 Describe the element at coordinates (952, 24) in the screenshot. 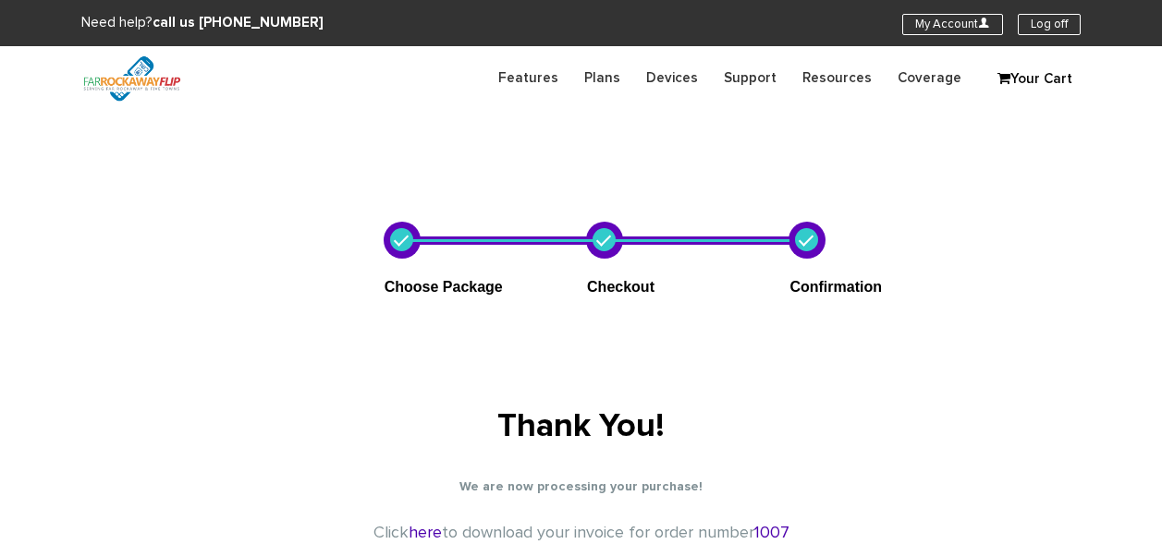

I see `a: My AccountU` at that location.